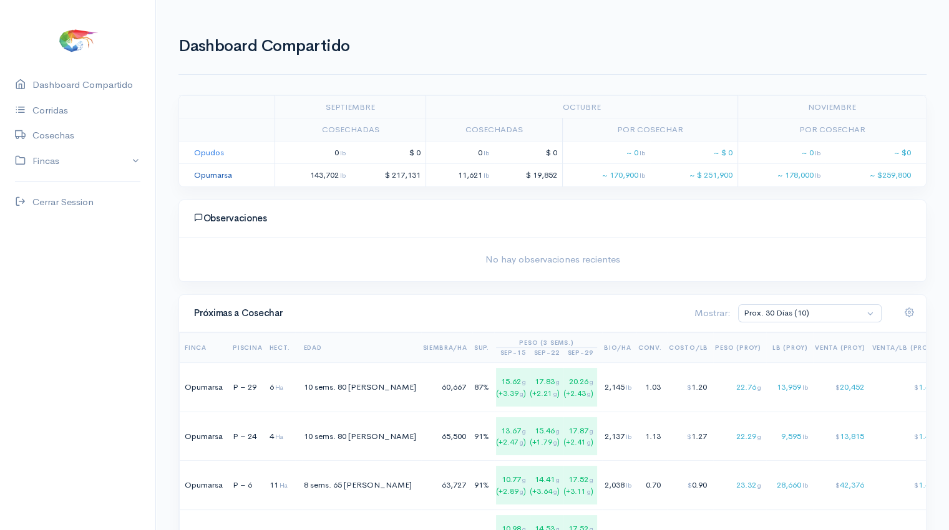  What do you see at coordinates (840, 437) in the screenshot?
I see `div: 13,815` at bounding box center [840, 437].